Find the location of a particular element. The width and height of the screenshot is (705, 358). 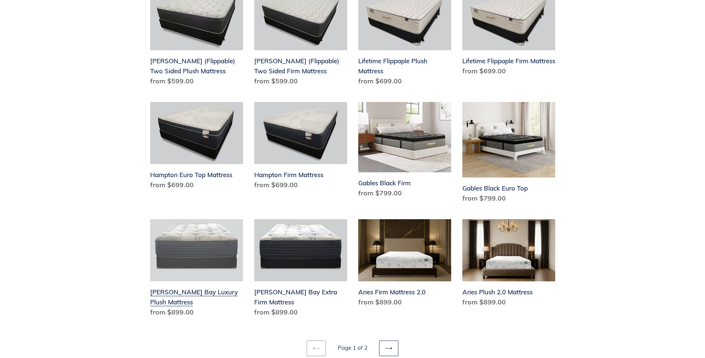

li: Page 1 of 2 is located at coordinates (353, 348).